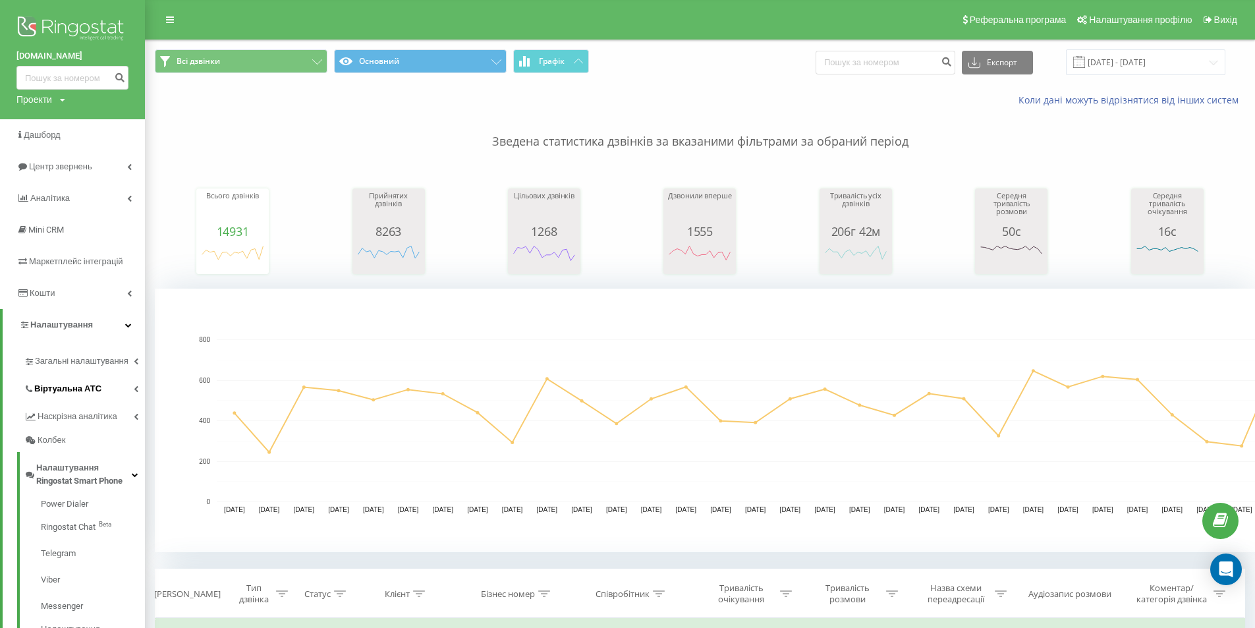 Image resolution: width=1255 pixels, height=628 pixels. Describe the element at coordinates (318, 594) in the screenshot. I see `div: Статус` at that location.